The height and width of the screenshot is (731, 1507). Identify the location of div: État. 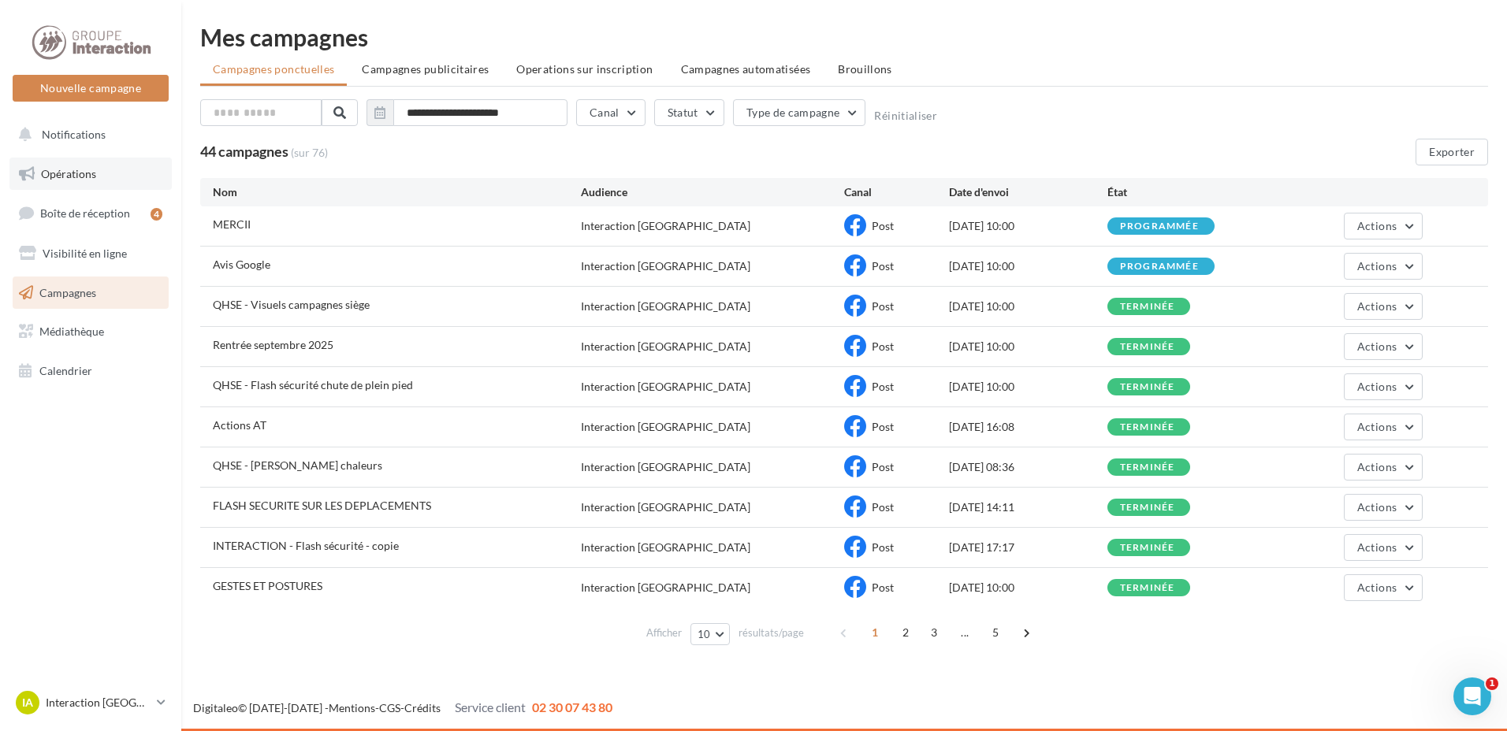
(1186, 192).